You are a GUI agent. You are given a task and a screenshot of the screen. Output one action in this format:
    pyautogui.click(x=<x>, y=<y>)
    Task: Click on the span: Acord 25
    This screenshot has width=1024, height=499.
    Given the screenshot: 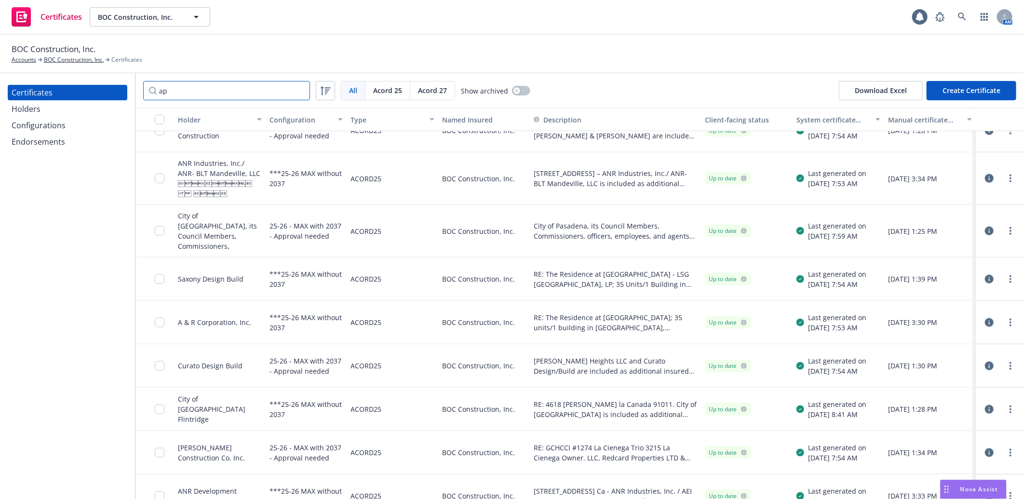 What is the action you would take?
    pyautogui.click(x=387, y=90)
    